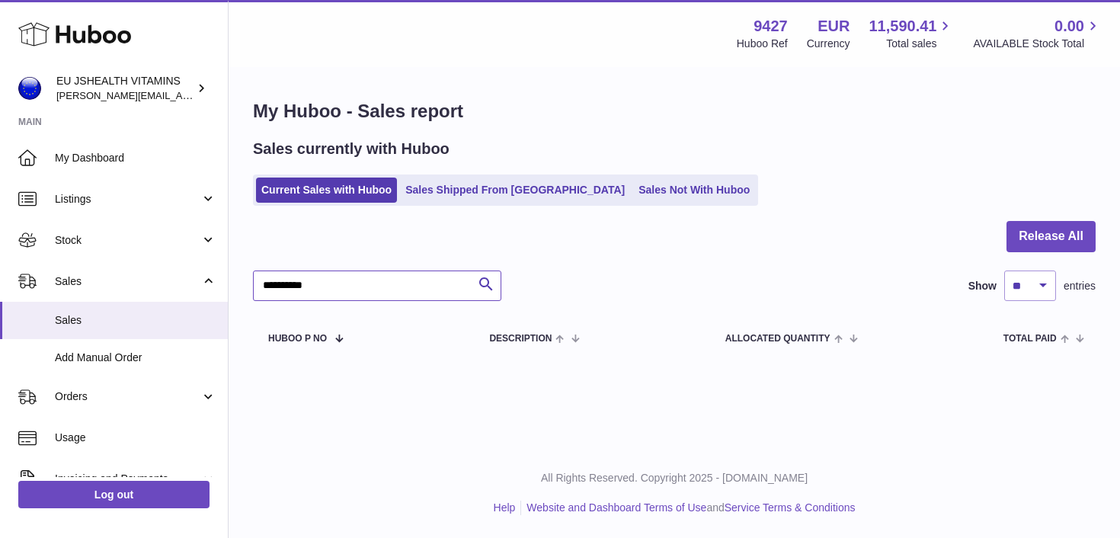 Image resolution: width=1120 pixels, height=538 pixels. What do you see at coordinates (520, 338) in the screenshot?
I see `span: Description` at bounding box center [520, 338].